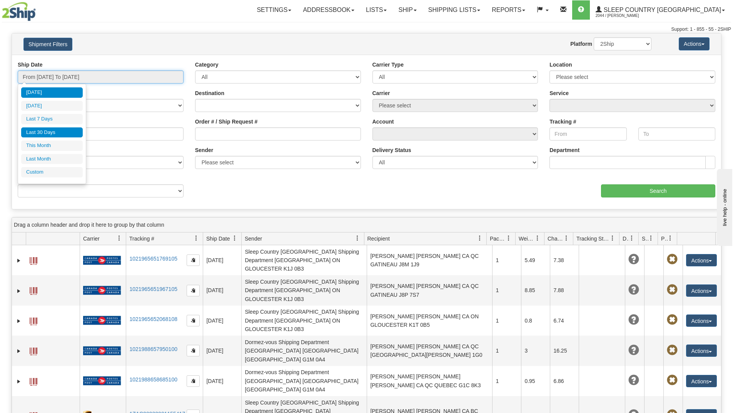 The height and width of the screenshot is (413, 733). What do you see at coordinates (196, 238) in the screenshot?
I see `a: Tracking # filter column settings` at bounding box center [196, 238].